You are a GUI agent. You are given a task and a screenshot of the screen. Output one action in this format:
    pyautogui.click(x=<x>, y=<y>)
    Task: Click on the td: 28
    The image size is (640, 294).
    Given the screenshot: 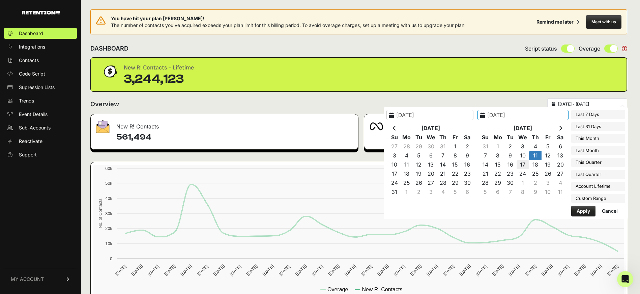 What is the action you would take?
    pyautogui.click(x=443, y=183)
    